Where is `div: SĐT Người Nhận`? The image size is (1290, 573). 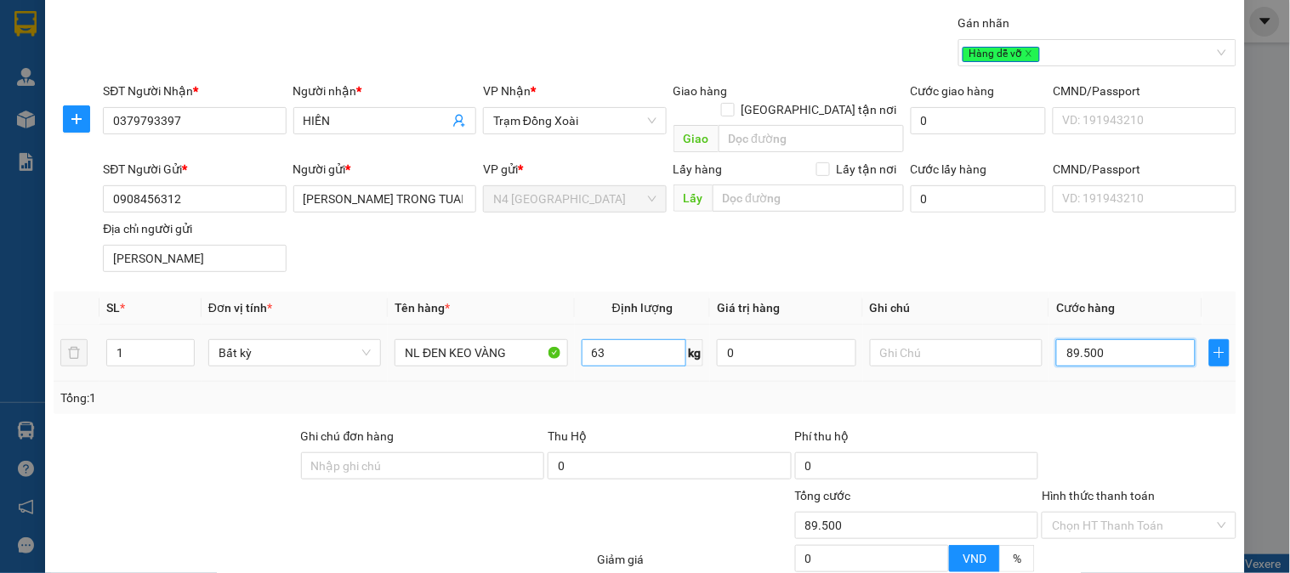
div: SĐT Người Nhận is located at coordinates (194, 91).